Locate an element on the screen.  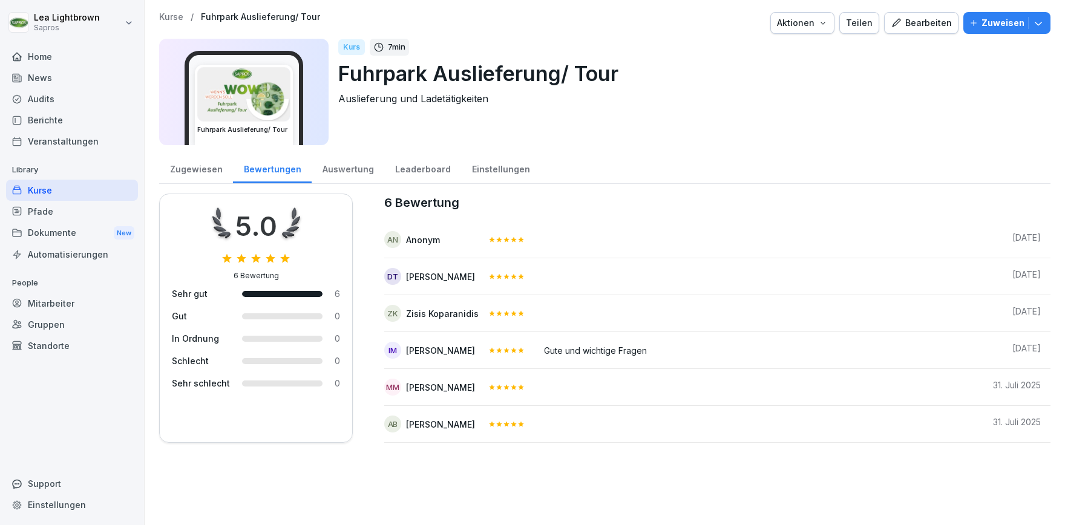
div: Auswertung is located at coordinates (348, 168).